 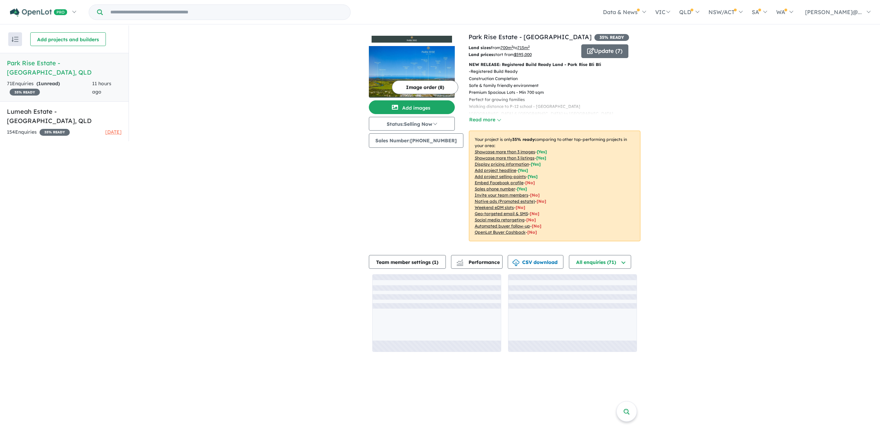 I want to click on button: Update (7), so click(x=605, y=51).